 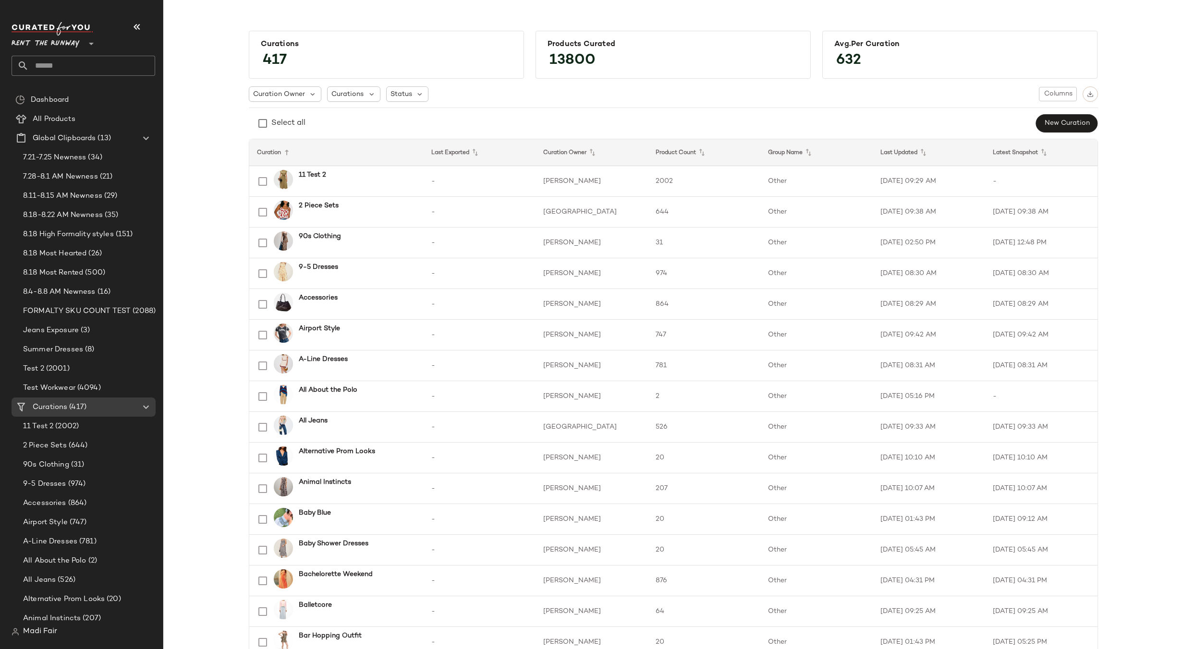 I want to click on div: Products Curated, so click(x=673, y=44).